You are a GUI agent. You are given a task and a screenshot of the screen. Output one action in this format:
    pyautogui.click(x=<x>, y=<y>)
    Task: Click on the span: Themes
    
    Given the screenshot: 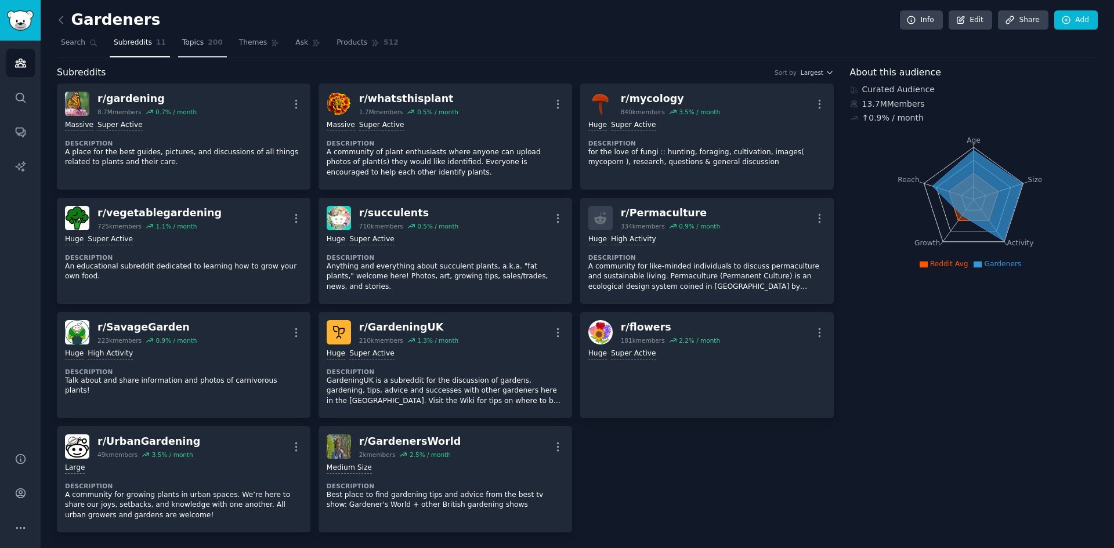 What is the action you would take?
    pyautogui.click(x=253, y=43)
    